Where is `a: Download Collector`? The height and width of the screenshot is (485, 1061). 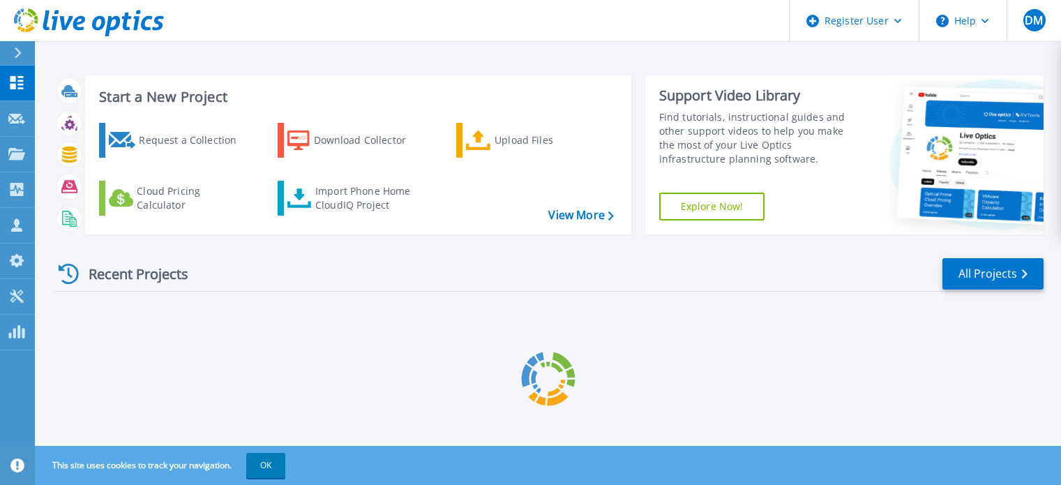
a: Download Collector is located at coordinates (355, 140).